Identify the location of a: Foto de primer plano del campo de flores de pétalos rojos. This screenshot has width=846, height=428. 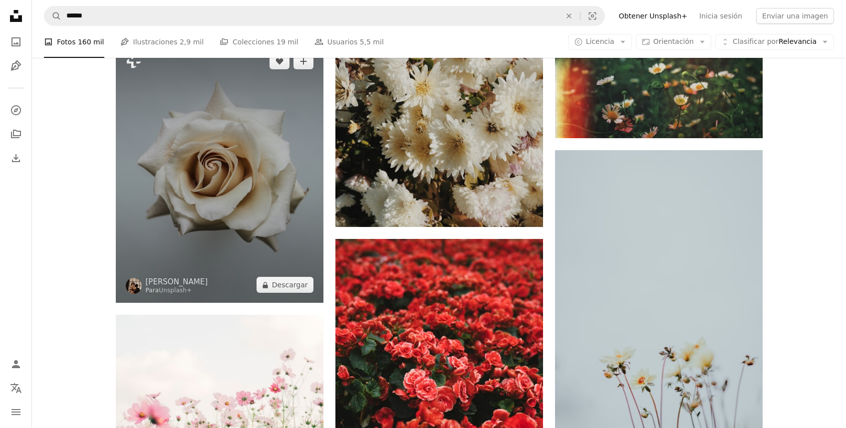
(439, 388).